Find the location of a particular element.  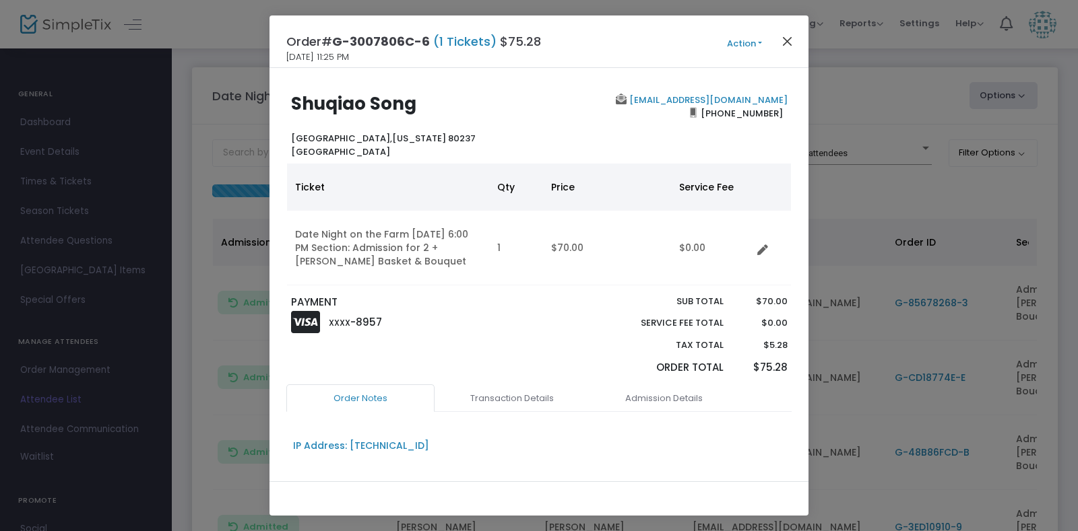

p: $75.28 is located at coordinates (761, 368).